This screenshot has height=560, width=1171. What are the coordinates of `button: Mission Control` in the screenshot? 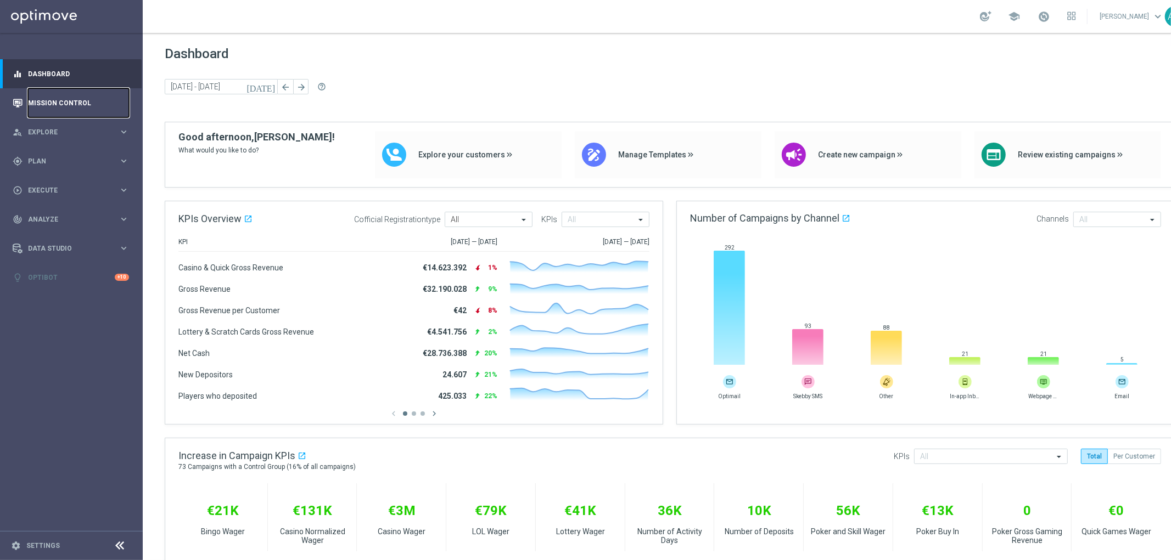 It's located at (71, 103).